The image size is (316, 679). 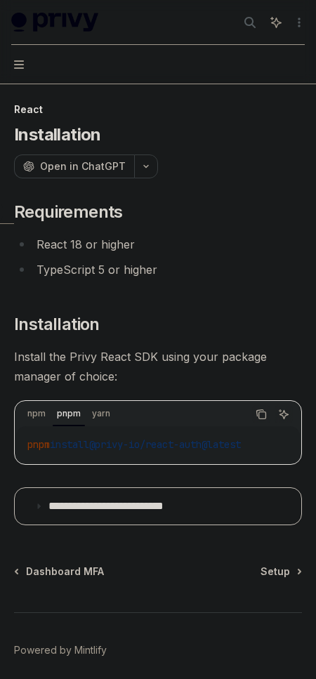 I want to click on span: Install the Privy React SDK using your package manager of choice:, so click(x=158, y=366).